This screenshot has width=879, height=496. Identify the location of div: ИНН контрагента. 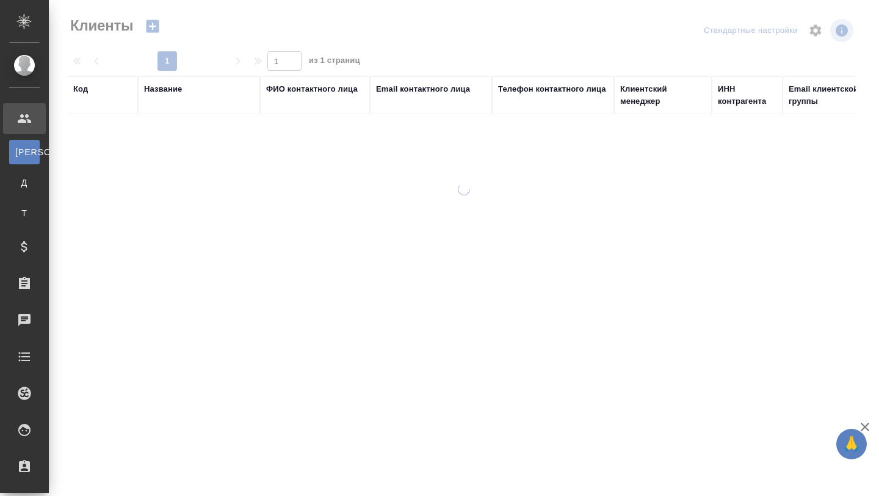
(748, 95).